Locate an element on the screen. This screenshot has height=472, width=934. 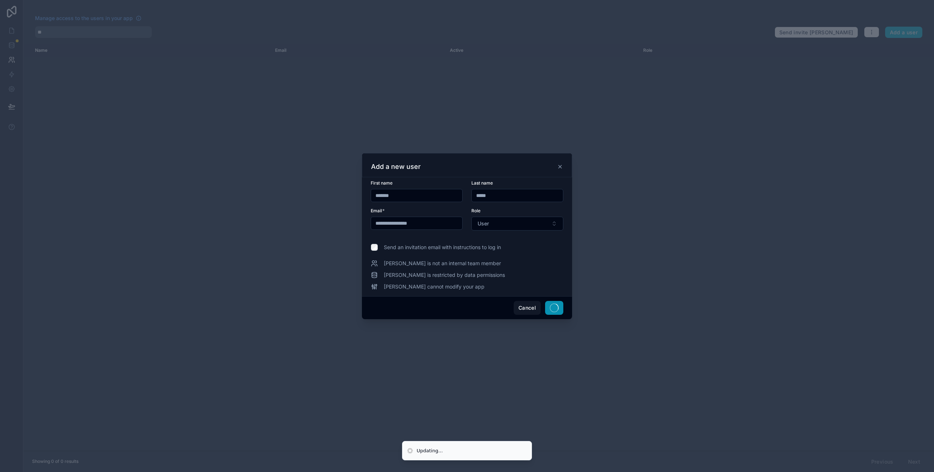
span: First name is located at coordinates (382, 183).